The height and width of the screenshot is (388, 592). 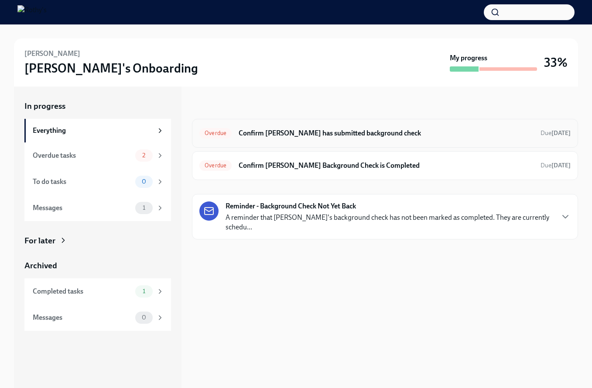 What do you see at coordinates (469, 58) in the screenshot?
I see `strong: My progress` at bounding box center [469, 58].